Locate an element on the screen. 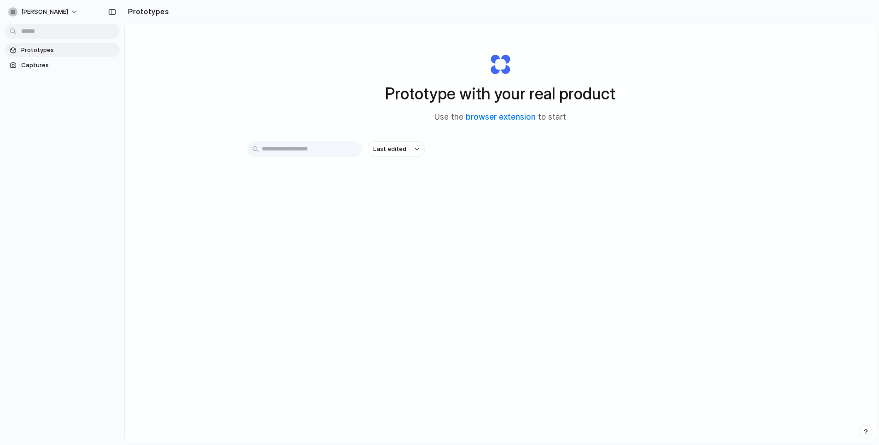 The height and width of the screenshot is (445, 879). span: Captures is located at coordinates (69, 65).